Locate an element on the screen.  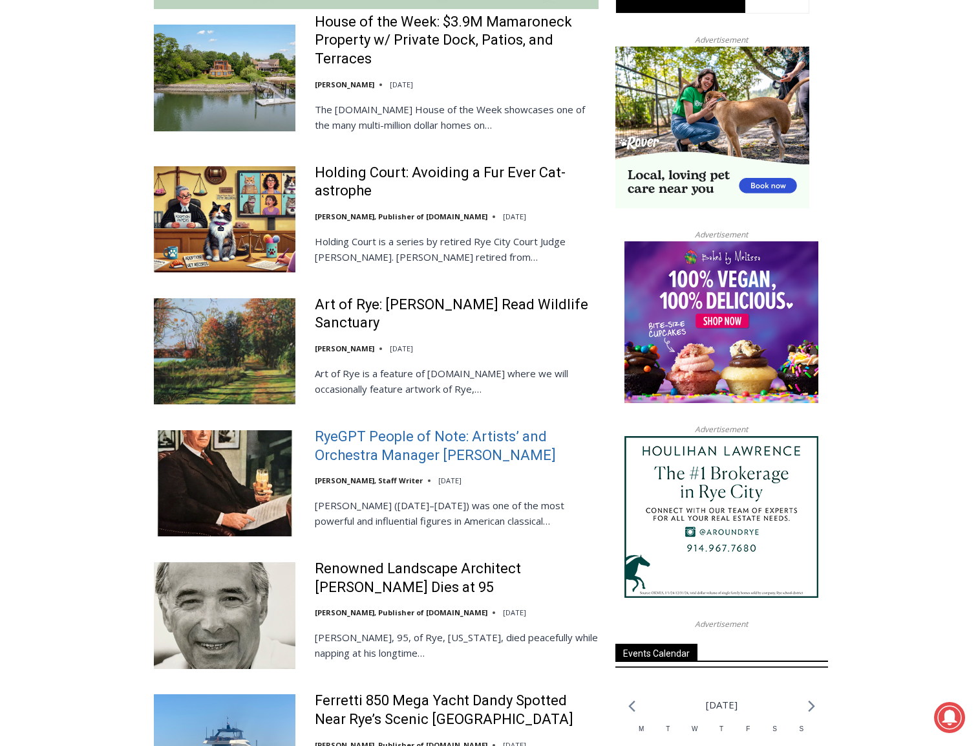
img: House of the Week: $3.9M Mamaroneck Property w/ Private Dock, Patios, and Terraces is located at coordinates (224, 78).